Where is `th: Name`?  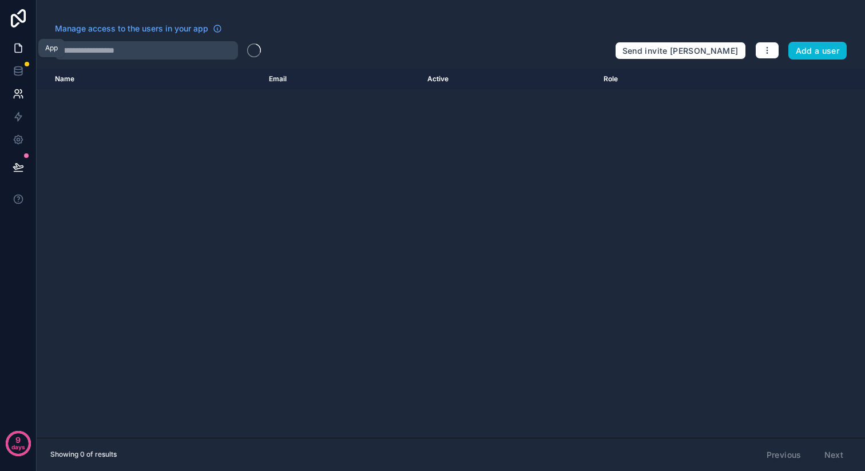
th: Name is located at coordinates (149, 79).